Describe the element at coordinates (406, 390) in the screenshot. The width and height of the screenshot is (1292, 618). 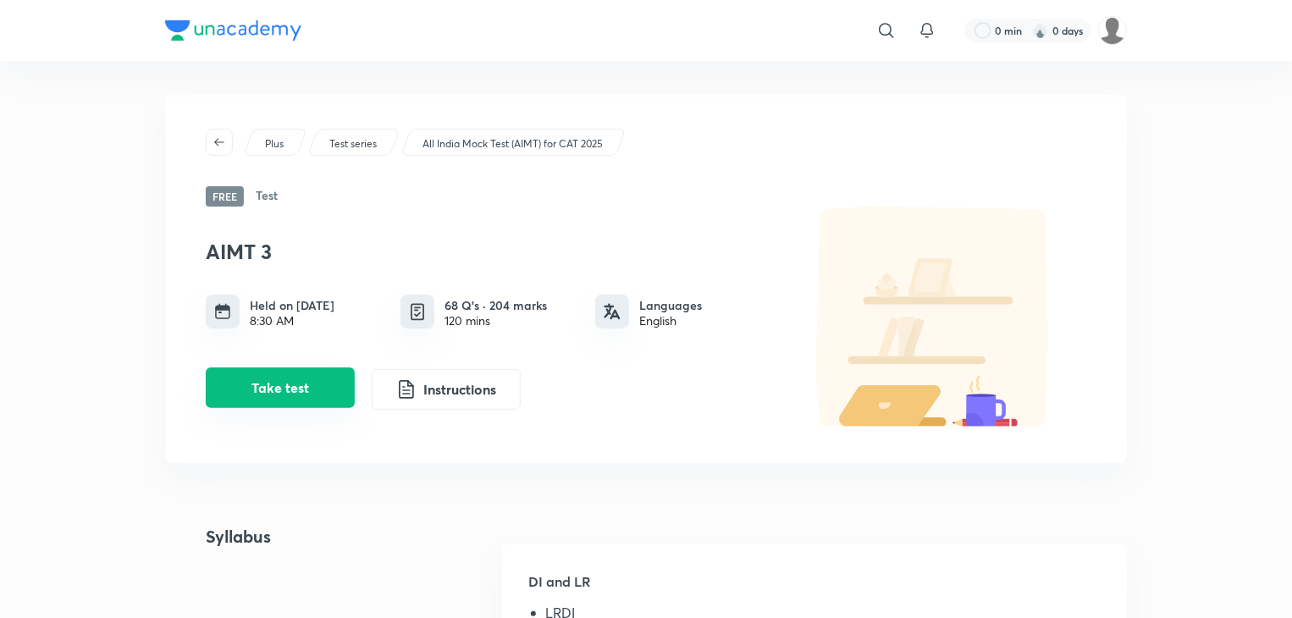
I see `img: instruction` at that location.